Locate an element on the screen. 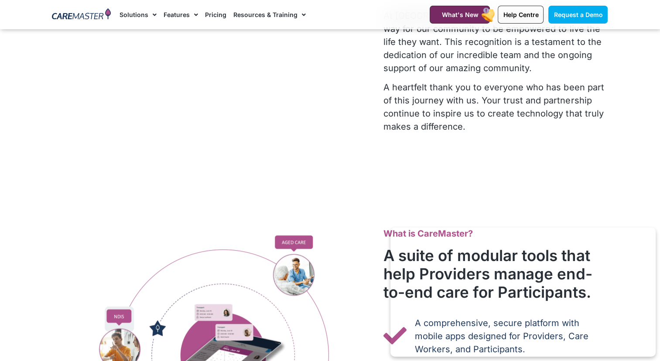 Image resolution: width=660 pixels, height=361 pixels. p: A heartfelt thank you to everyone who has been part of this journey with us. Your trust and partn... is located at coordinates (495, 107).